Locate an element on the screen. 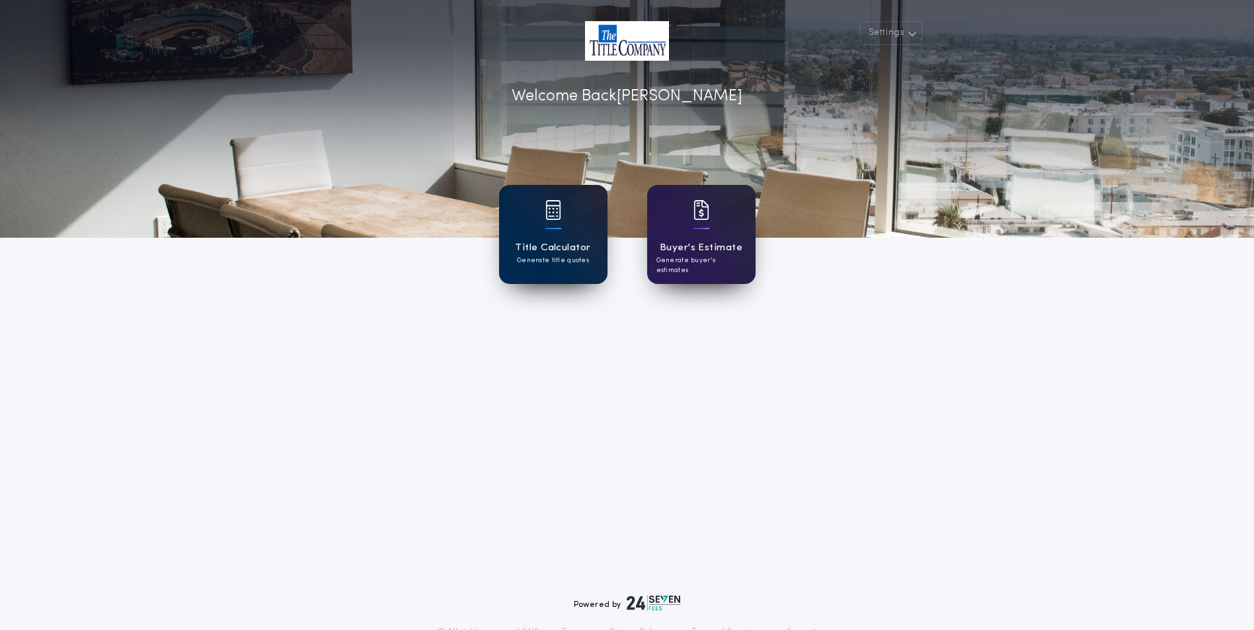  a: card iconBuyer's EstimateGenerate buyer's estimates is located at coordinates (701, 235).